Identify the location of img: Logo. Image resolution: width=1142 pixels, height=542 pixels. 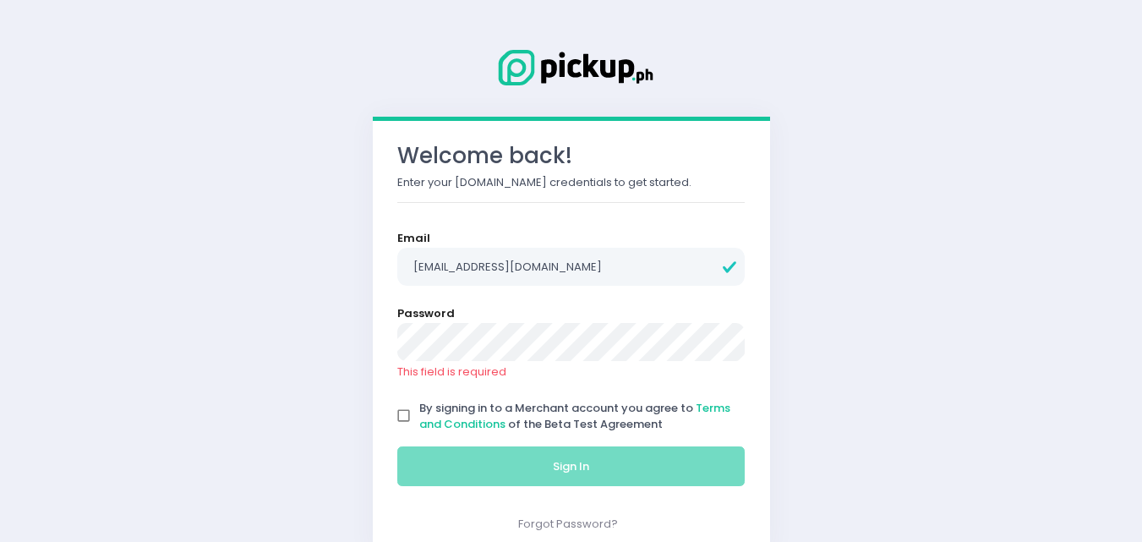
(572, 68).